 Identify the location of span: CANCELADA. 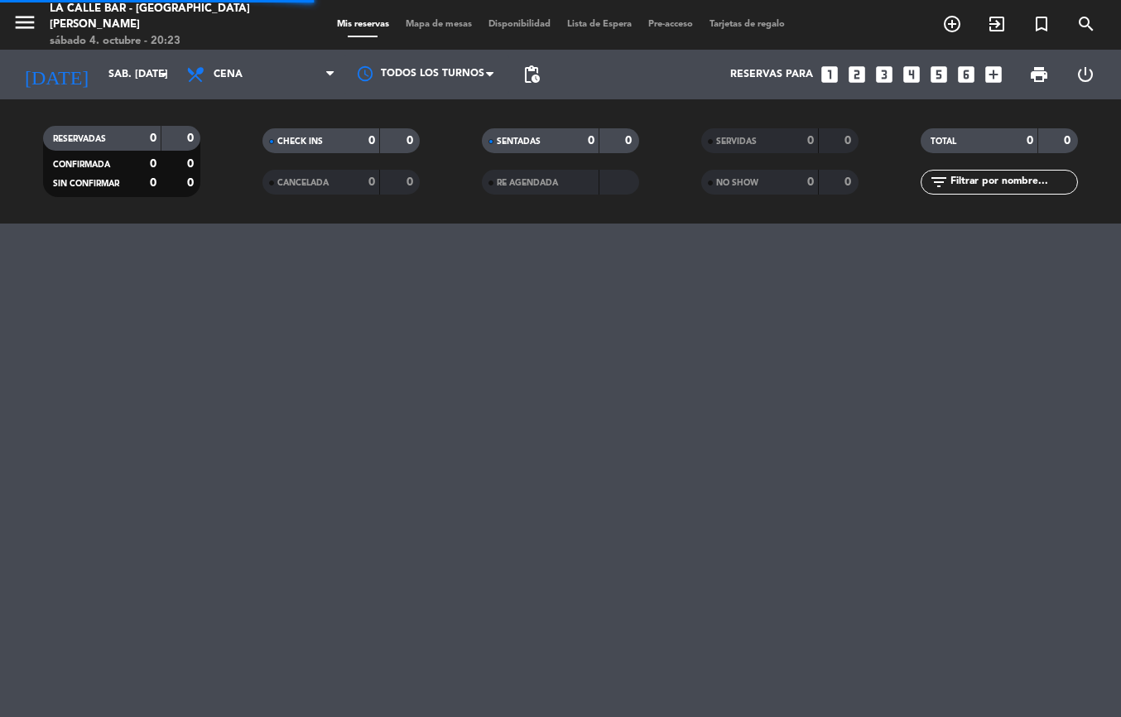
(303, 183).